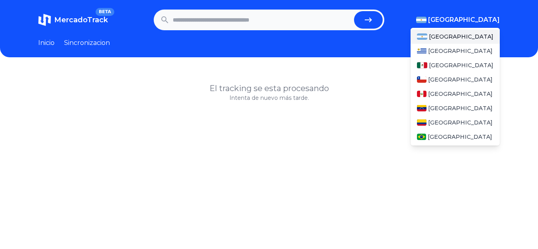  What do you see at coordinates (105, 12) in the screenshot?
I see `span: BETA` at bounding box center [105, 12].